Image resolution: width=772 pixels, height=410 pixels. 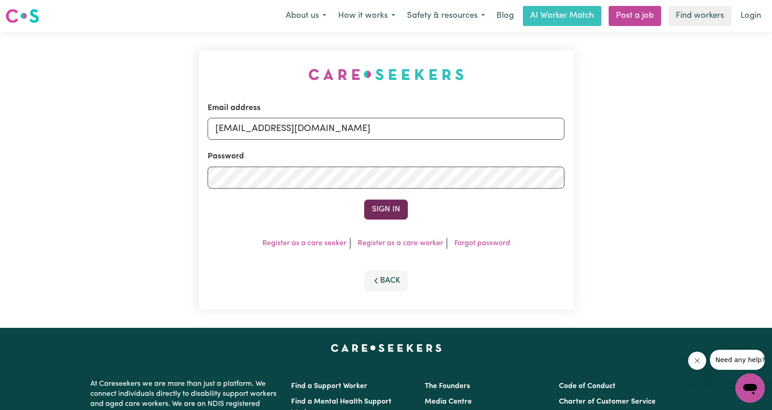 I want to click on a: Post a job, so click(x=635, y=16).